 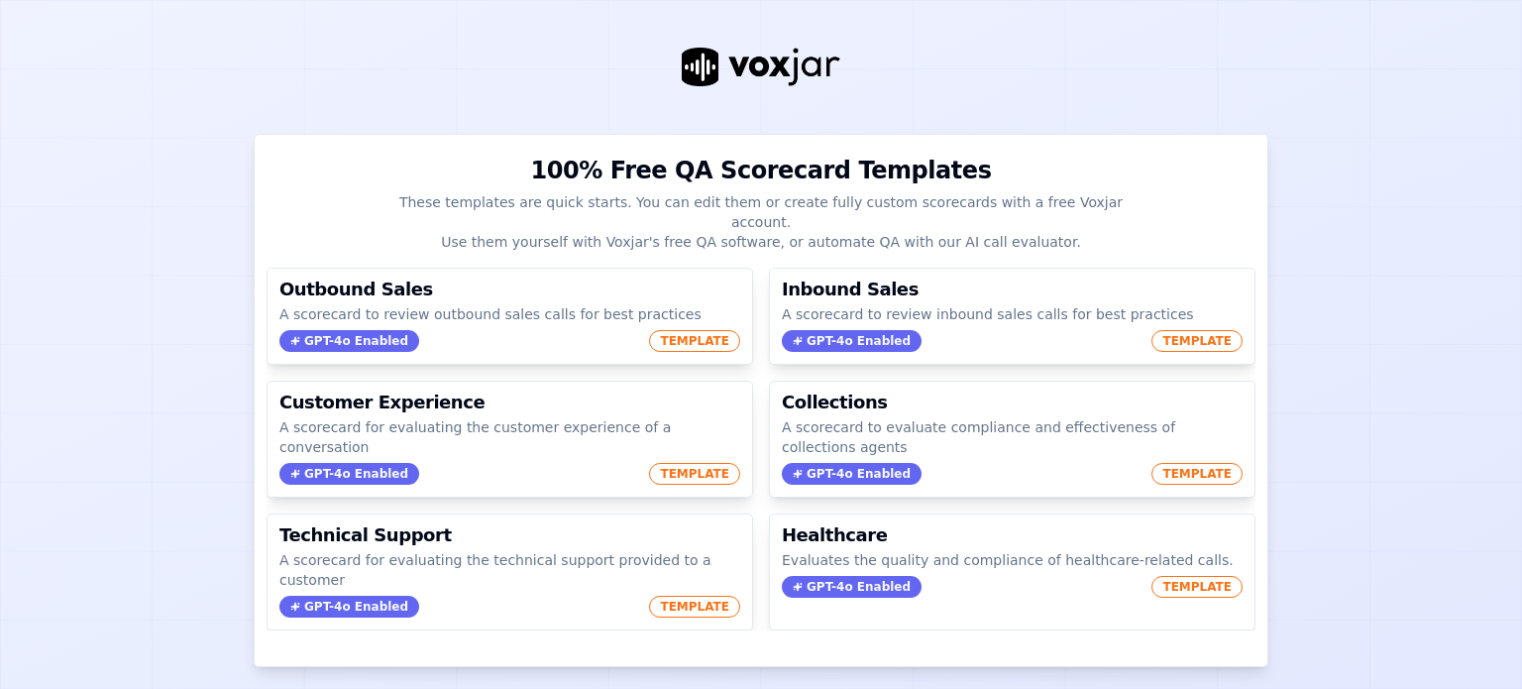 What do you see at coordinates (761, 222) in the screenshot?
I see `p: These templates are quick starts. You can edit them or create fully custom scorecards with a free...` at bounding box center [761, 222].